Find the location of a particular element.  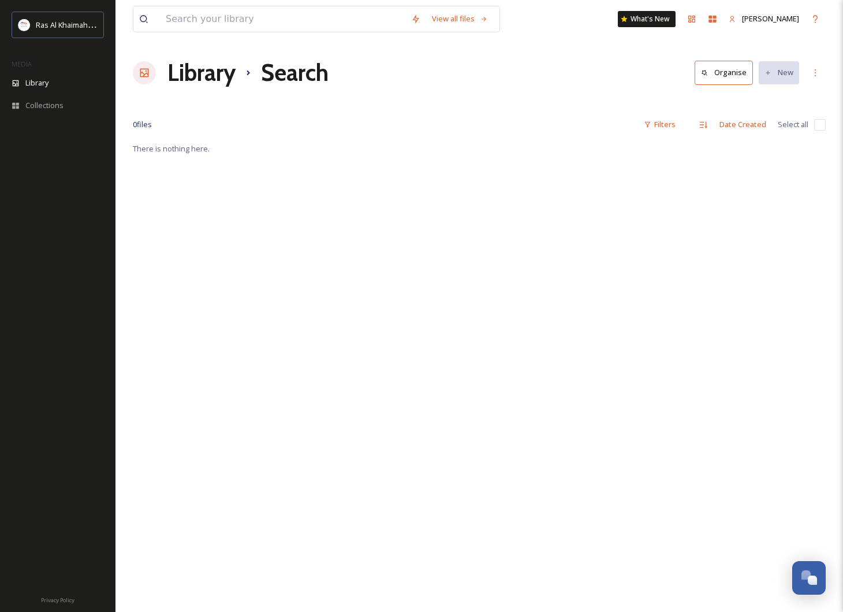

a: What's New is located at coordinates (647, 19).